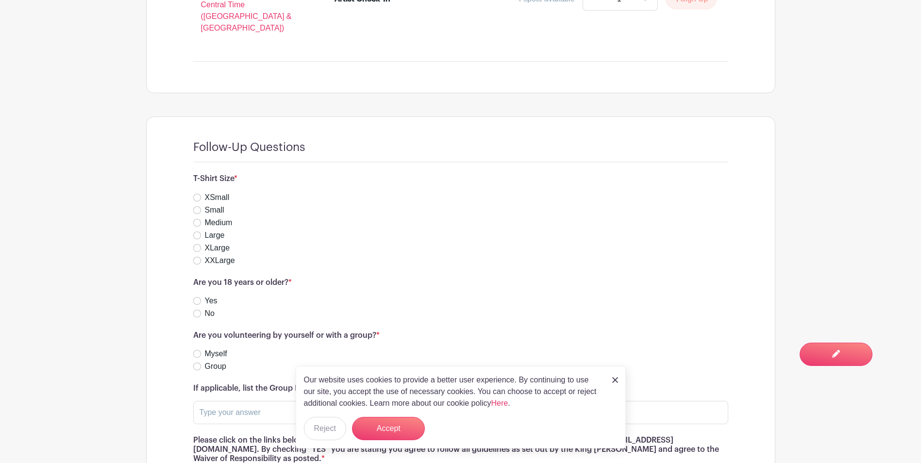 Image resolution: width=921 pixels, height=463 pixels. I want to click on label: XSmall, so click(217, 198).